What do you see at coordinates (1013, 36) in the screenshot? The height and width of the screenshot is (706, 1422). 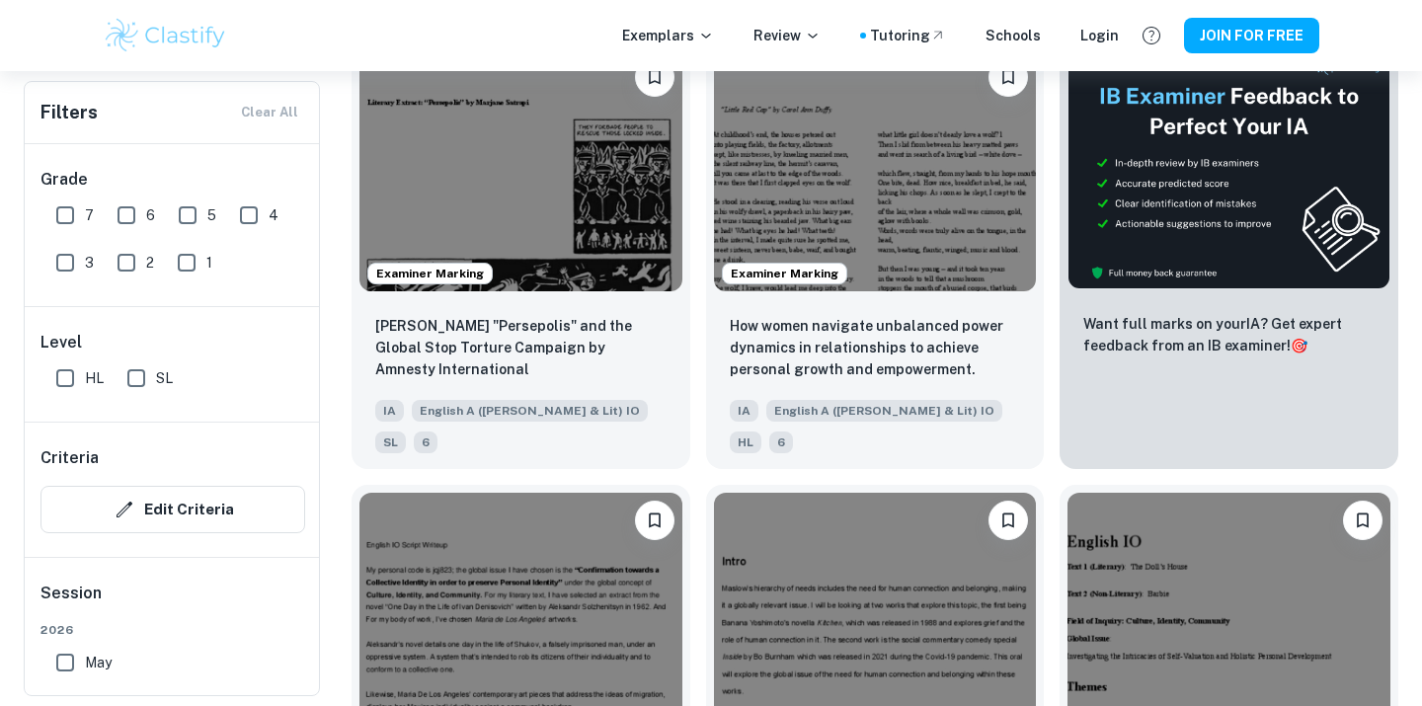 I see `a: Schools` at bounding box center [1013, 36].